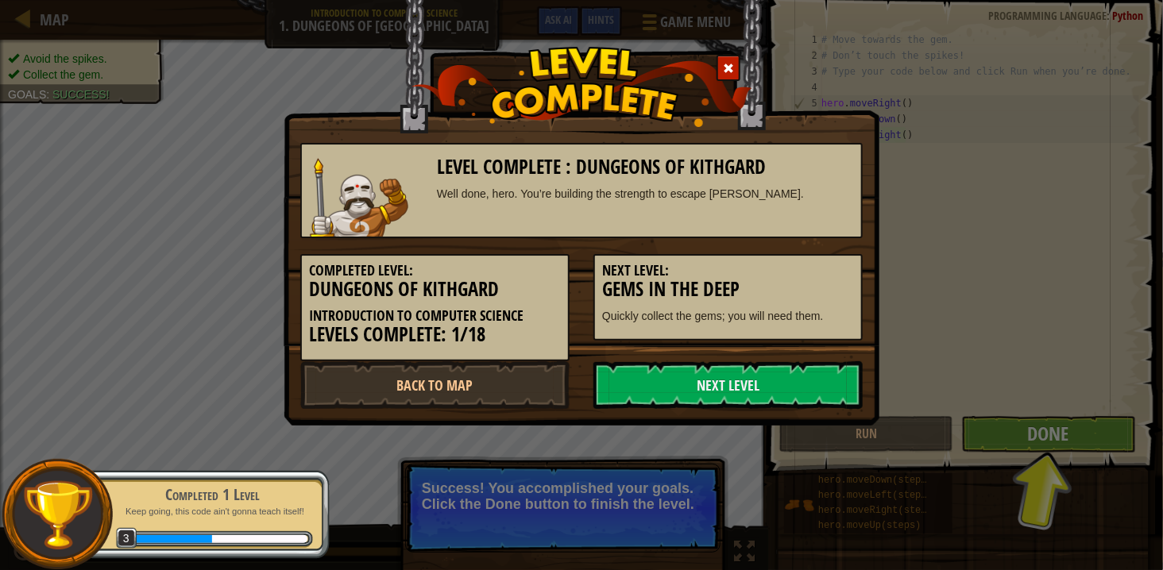 The image size is (1163, 570). What do you see at coordinates (435, 334) in the screenshot?
I see `h3: Levels Complete: 1/18` at bounding box center [435, 334].